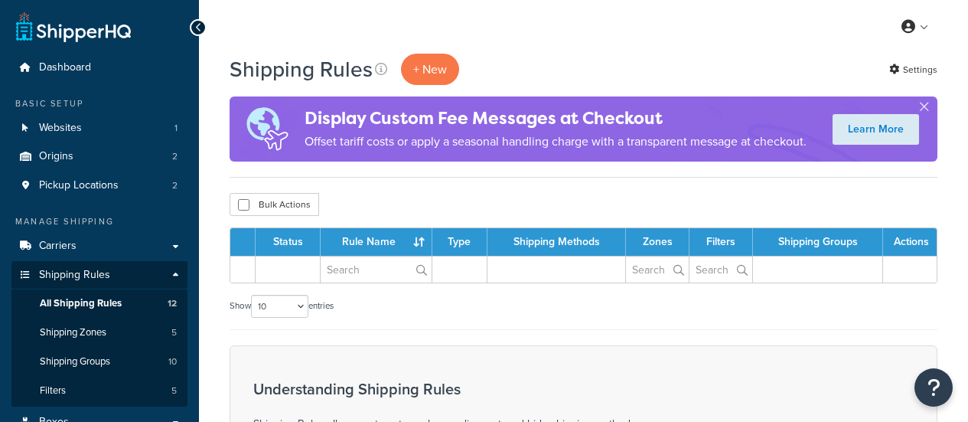 The width and height of the screenshot is (968, 422). What do you see at coordinates (53, 390) in the screenshot?
I see `span: Filters` at bounding box center [53, 390].